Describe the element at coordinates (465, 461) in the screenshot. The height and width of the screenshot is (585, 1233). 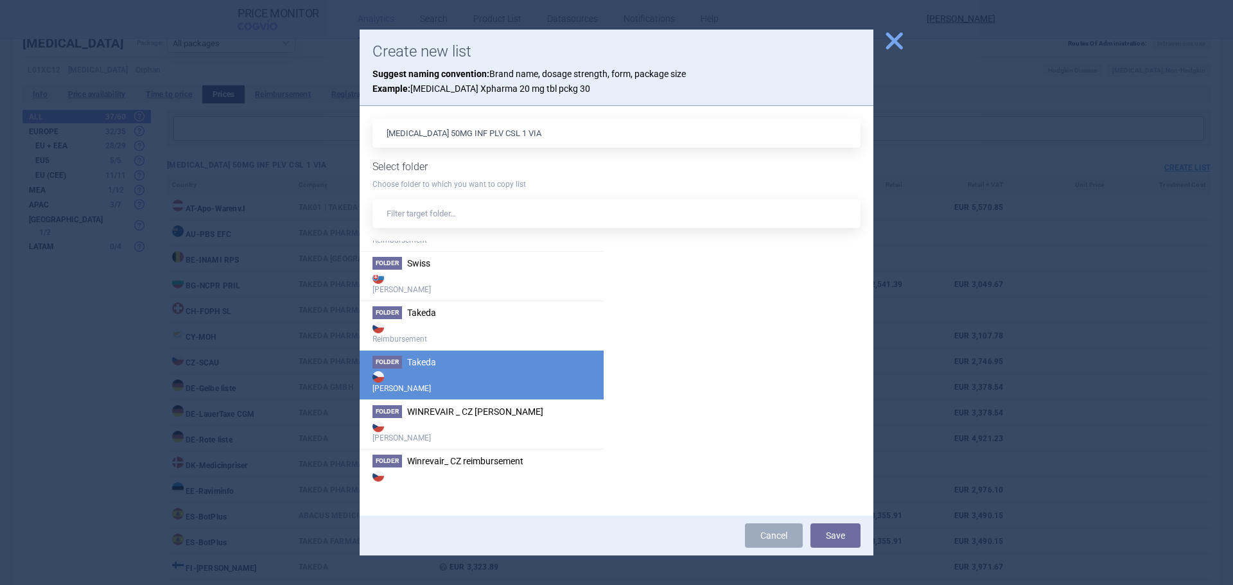
I see `span: Winrevair_ CZ reimbursement` at that location.